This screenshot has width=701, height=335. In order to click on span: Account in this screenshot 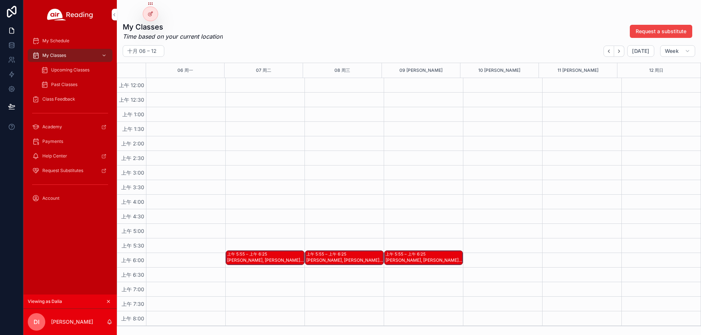, I will do `click(51, 199)`.